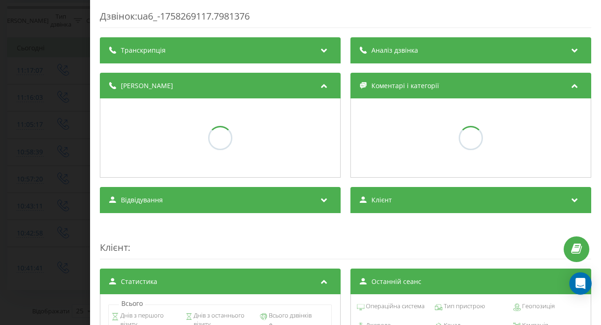 The width and height of the screenshot is (601, 325). What do you see at coordinates (405, 86) in the screenshot?
I see `span: Коментарі і категорії` at bounding box center [405, 86].